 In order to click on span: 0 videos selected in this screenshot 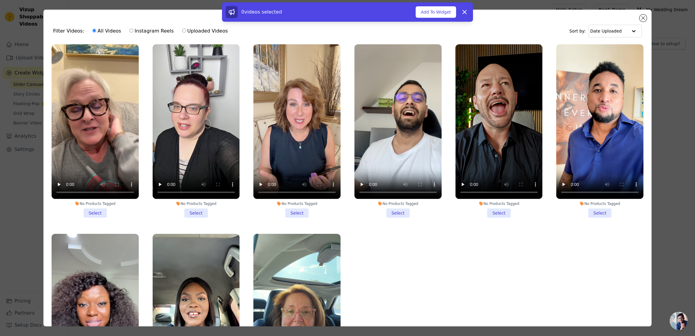, I will do `click(261, 12)`.